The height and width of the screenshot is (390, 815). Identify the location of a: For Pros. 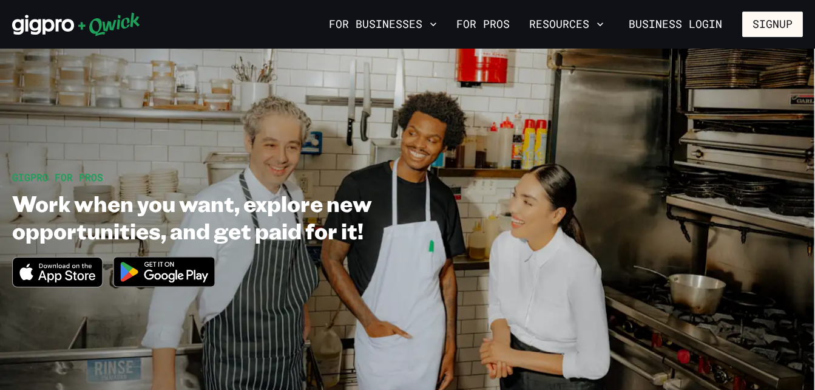
(483, 24).